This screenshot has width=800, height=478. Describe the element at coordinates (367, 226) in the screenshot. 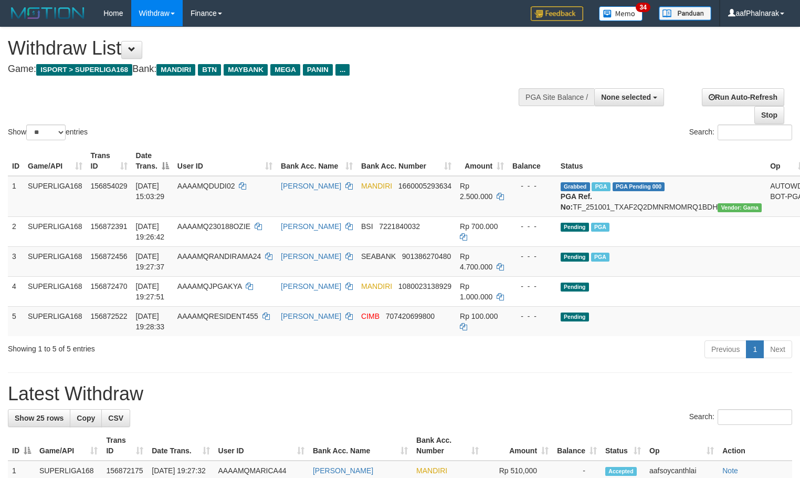

I see `span: BSI` at that location.